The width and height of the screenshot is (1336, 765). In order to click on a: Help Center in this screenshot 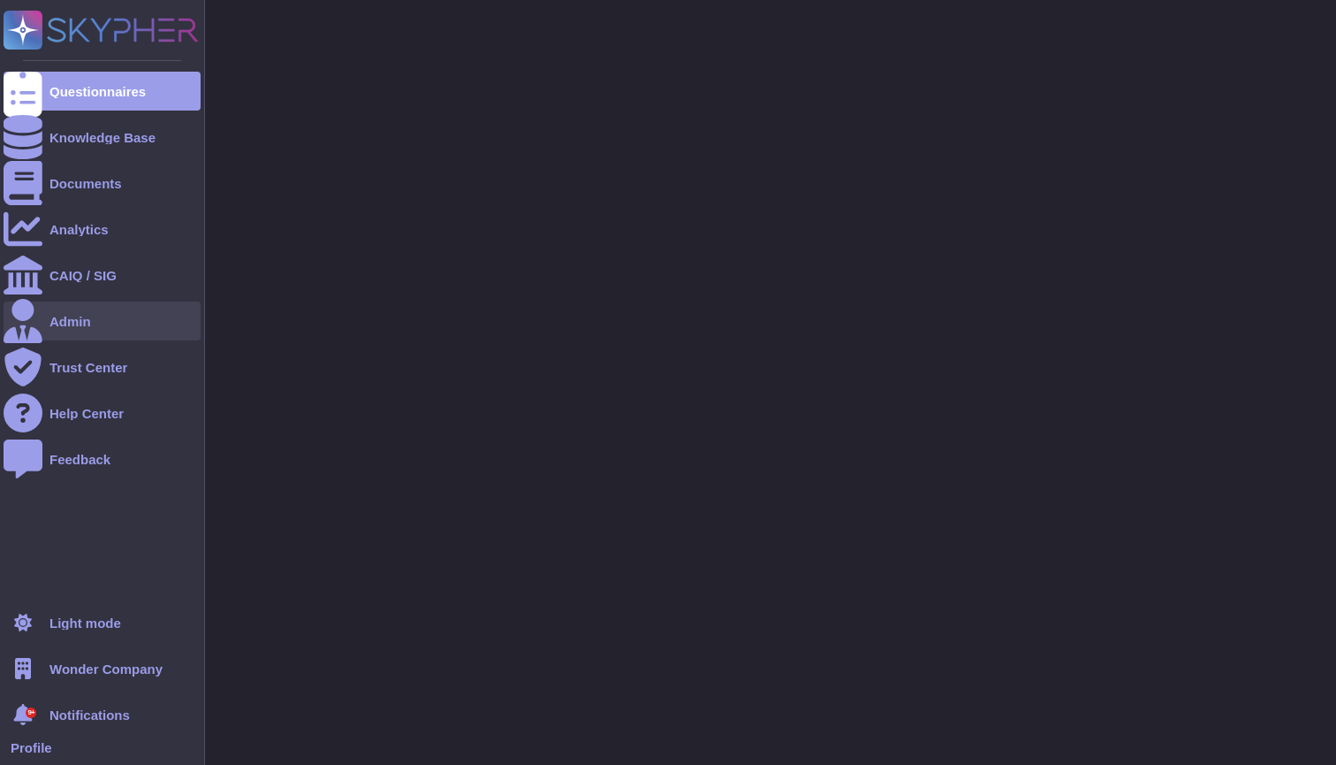, I will do `click(102, 413)`.